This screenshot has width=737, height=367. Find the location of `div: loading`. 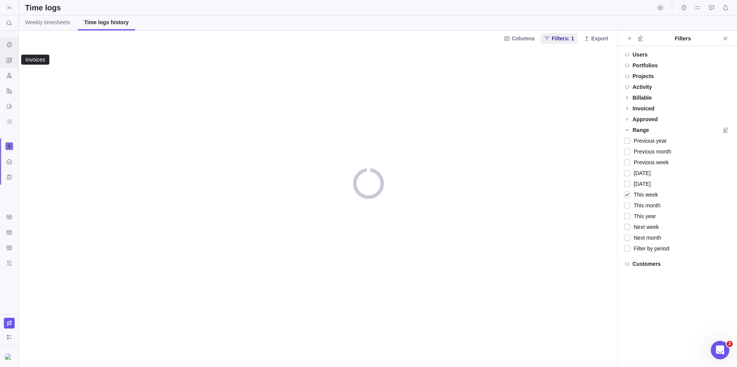

div: loading is located at coordinates (368, 184).